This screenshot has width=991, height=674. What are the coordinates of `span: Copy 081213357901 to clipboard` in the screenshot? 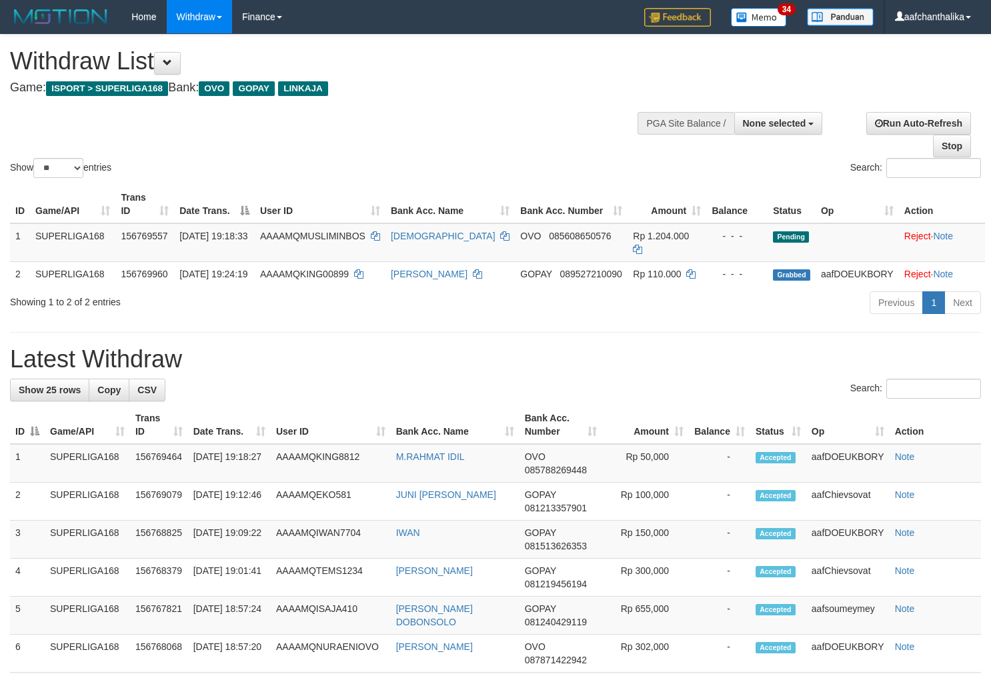 It's located at (555, 508).